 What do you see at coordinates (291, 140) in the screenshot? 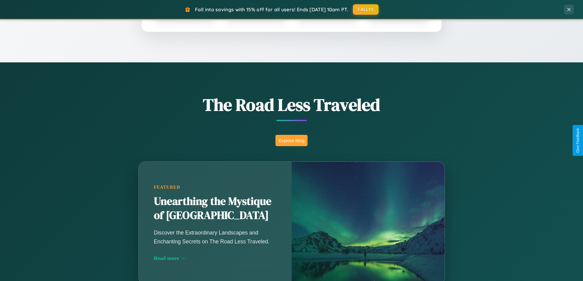
I see `button: Explore Blog` at bounding box center [291, 140].